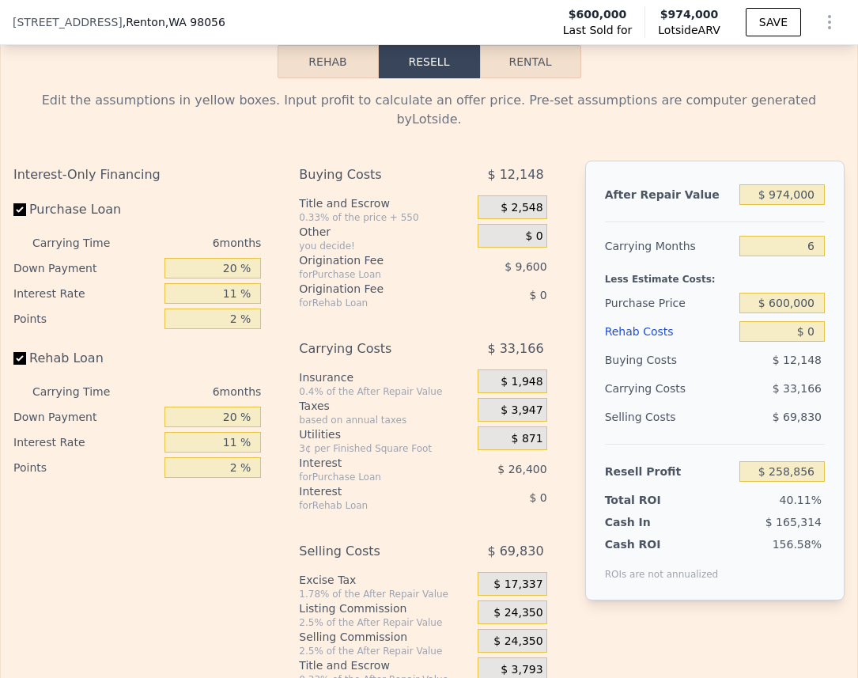  Describe the element at coordinates (518, 584) in the screenshot. I see `span: $ 17,337` at that location.